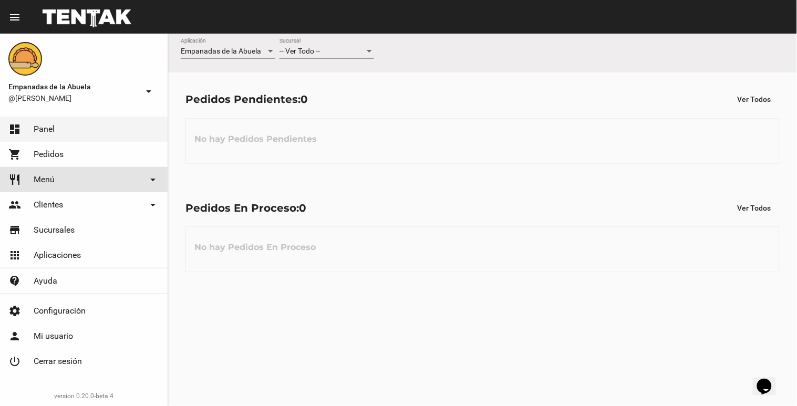 The image size is (797, 406). I want to click on mat-icon: person, so click(15, 336).